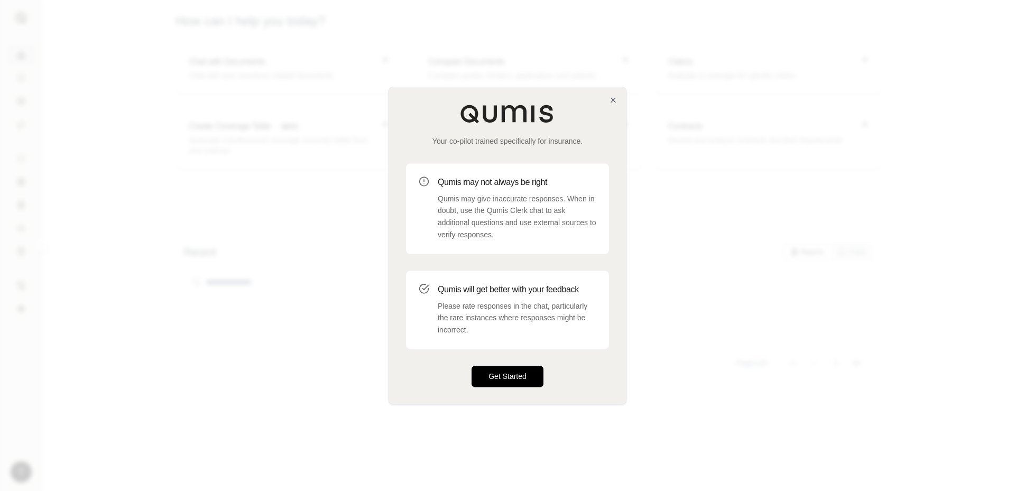 The width and height of the screenshot is (1015, 491). I want to click on h3: Qumis may not always be right, so click(517, 182).